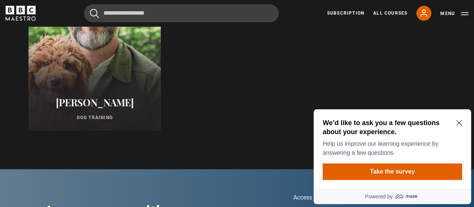  Describe the element at coordinates (335, 197) in the screenshot. I see `p: Access every course for just` at that location.